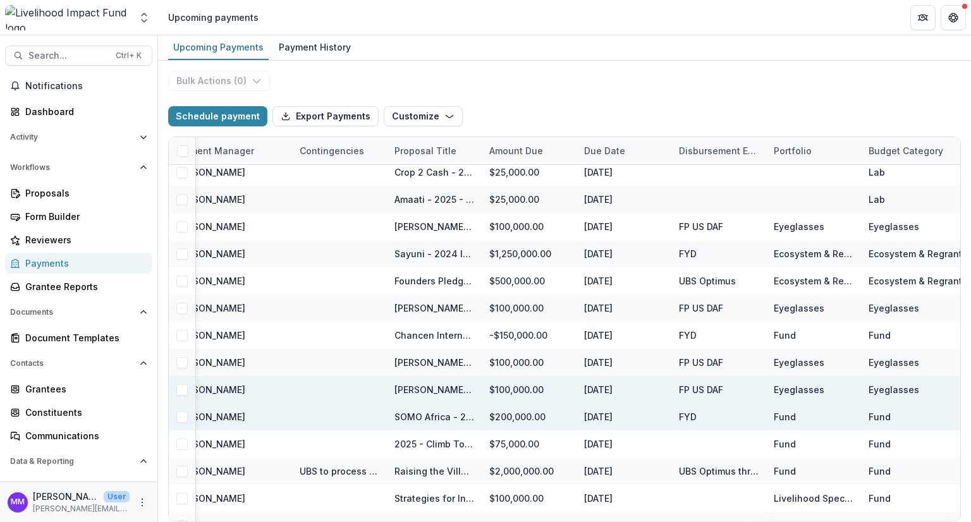  What do you see at coordinates (83, 338) in the screenshot?
I see `div: Document Templates` at bounding box center [83, 338].